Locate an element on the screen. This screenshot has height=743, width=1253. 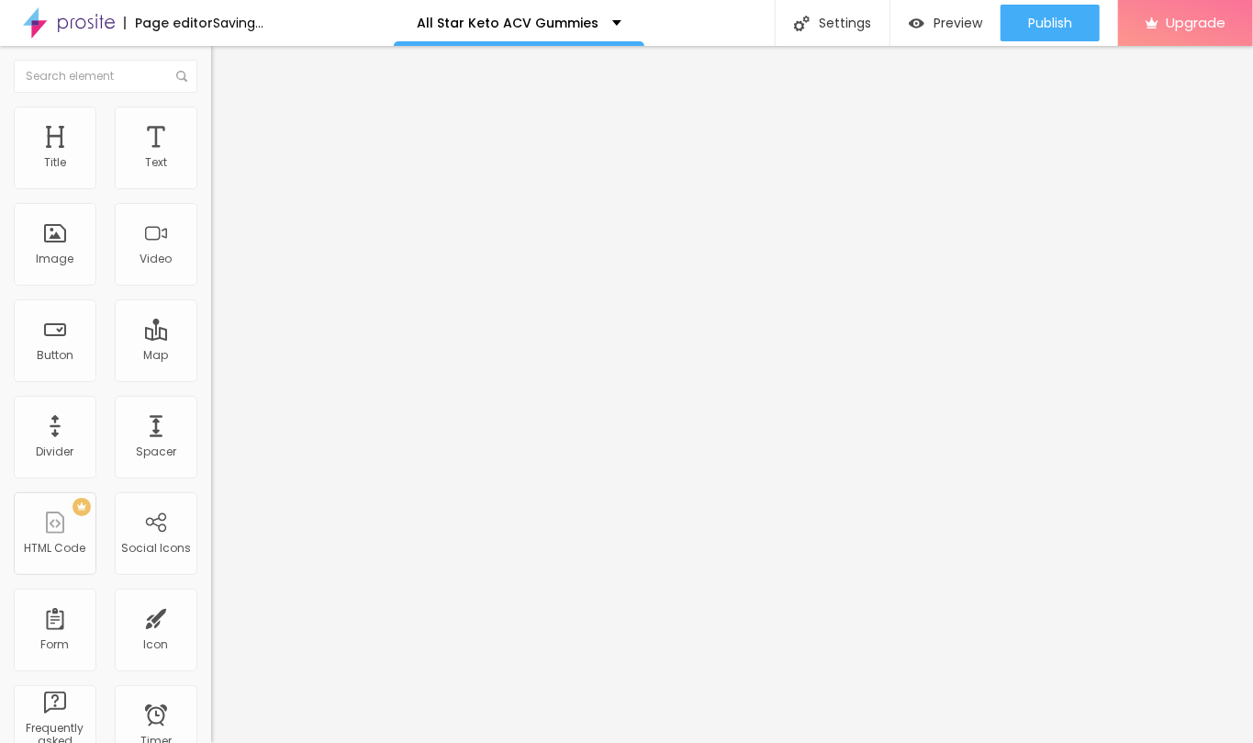
button: Preview is located at coordinates (945, 23).